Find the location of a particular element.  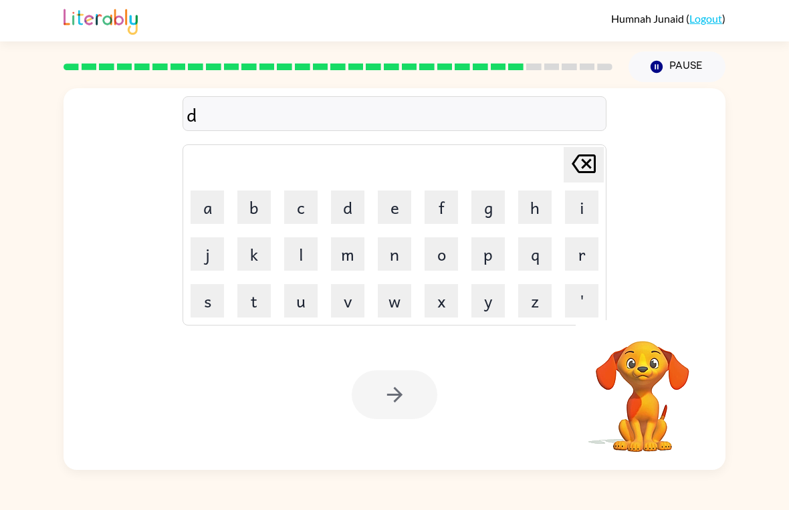

button: h is located at coordinates (535, 207).